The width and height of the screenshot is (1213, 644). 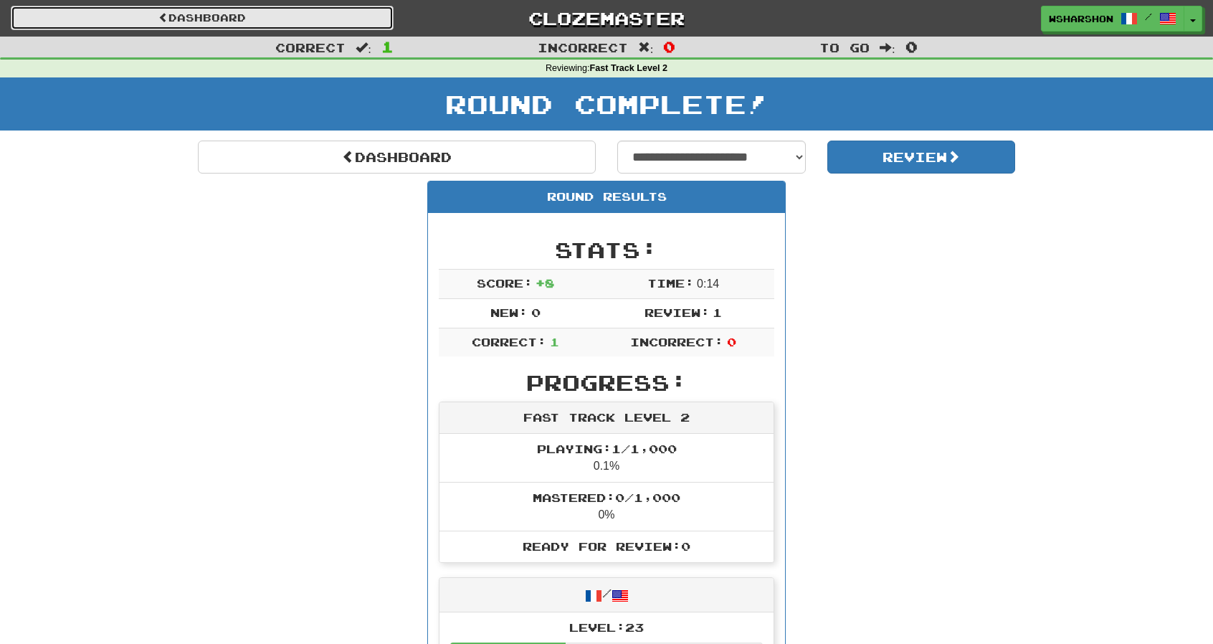 I want to click on span: Correct, so click(x=311, y=47).